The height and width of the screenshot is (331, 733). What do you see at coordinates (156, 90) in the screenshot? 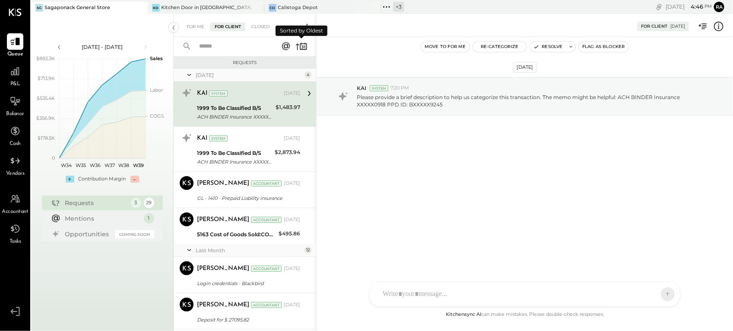
I see `text: Labor` at bounding box center [156, 90].